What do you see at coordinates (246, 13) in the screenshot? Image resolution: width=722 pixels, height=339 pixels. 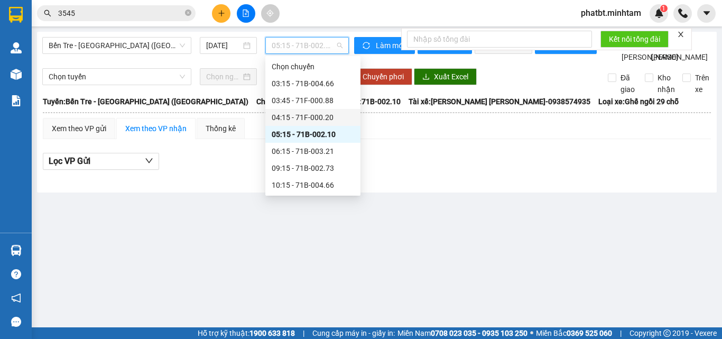 I see `span: file-add` at bounding box center [246, 13].